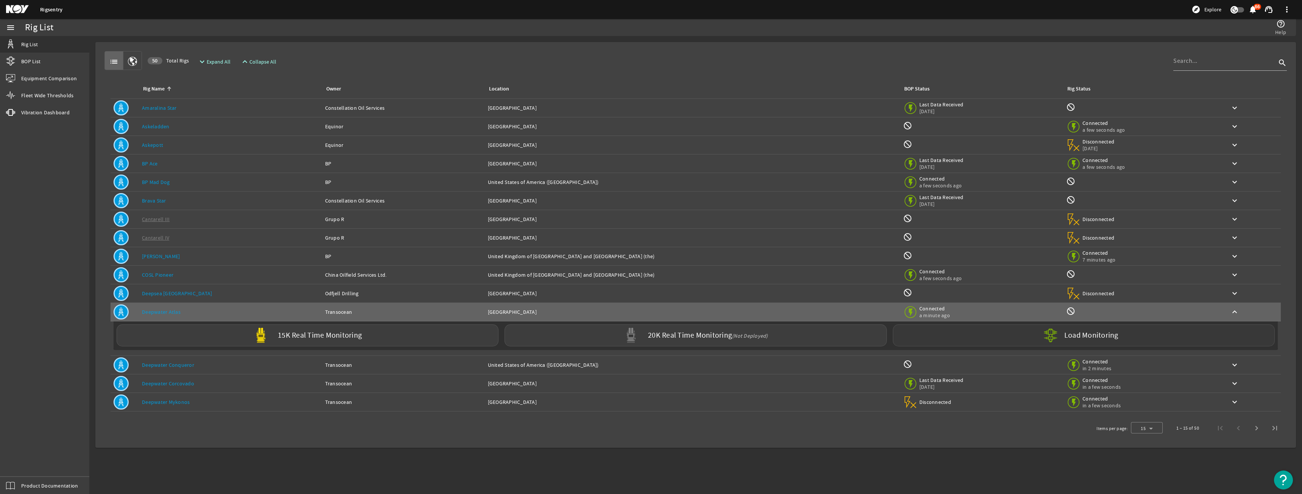 This screenshot has width=1302, height=494. I want to click on mat-icon: menu, so click(11, 28).